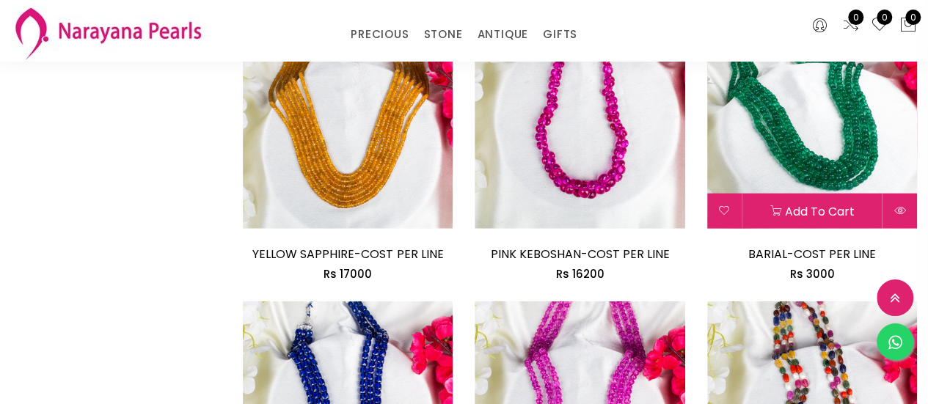  I want to click on a: GIFTS, so click(559, 34).